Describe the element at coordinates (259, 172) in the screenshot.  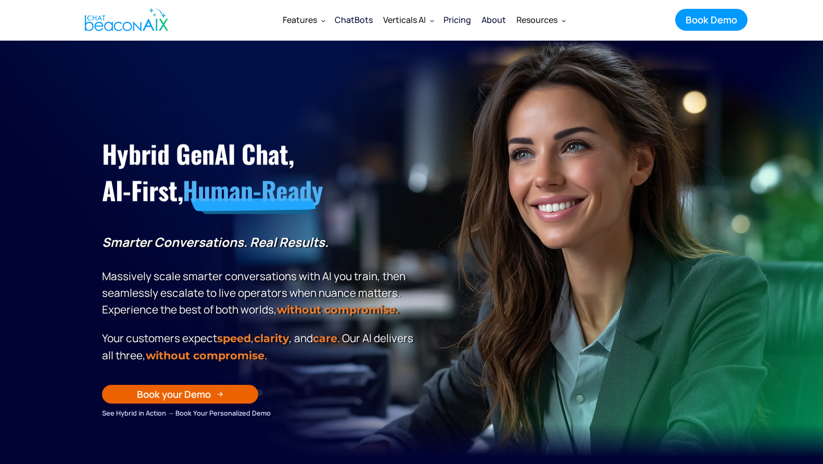
I see `h1: Hybrid GenAI Chat, AI-First,` at that location.